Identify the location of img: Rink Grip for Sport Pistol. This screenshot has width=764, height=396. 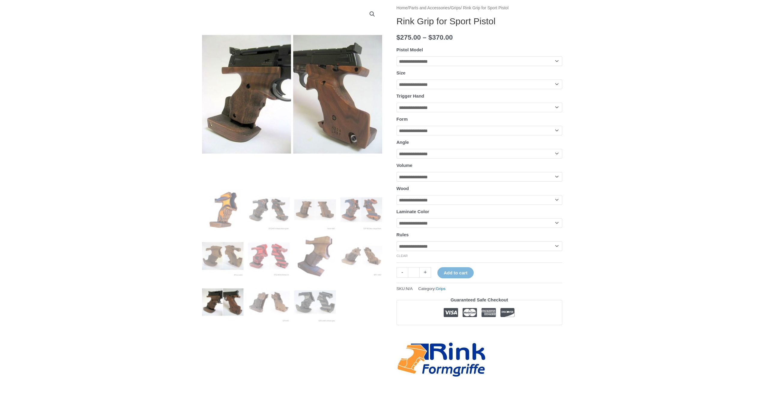
(223, 210).